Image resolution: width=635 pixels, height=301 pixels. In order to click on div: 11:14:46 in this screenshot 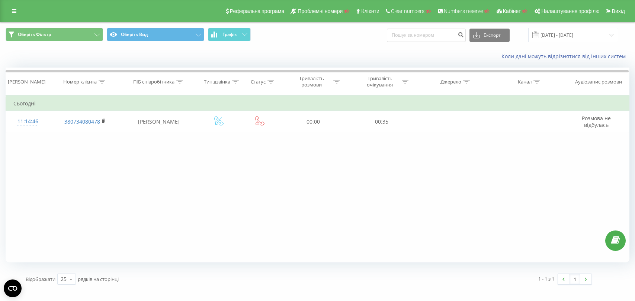, I will do `click(28, 122)`.